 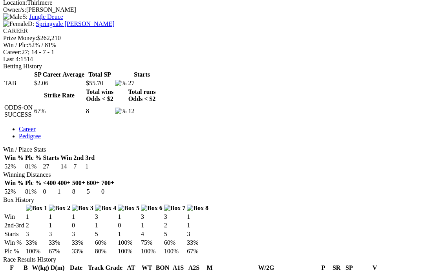 I want to click on td: 4, so click(x=152, y=234).